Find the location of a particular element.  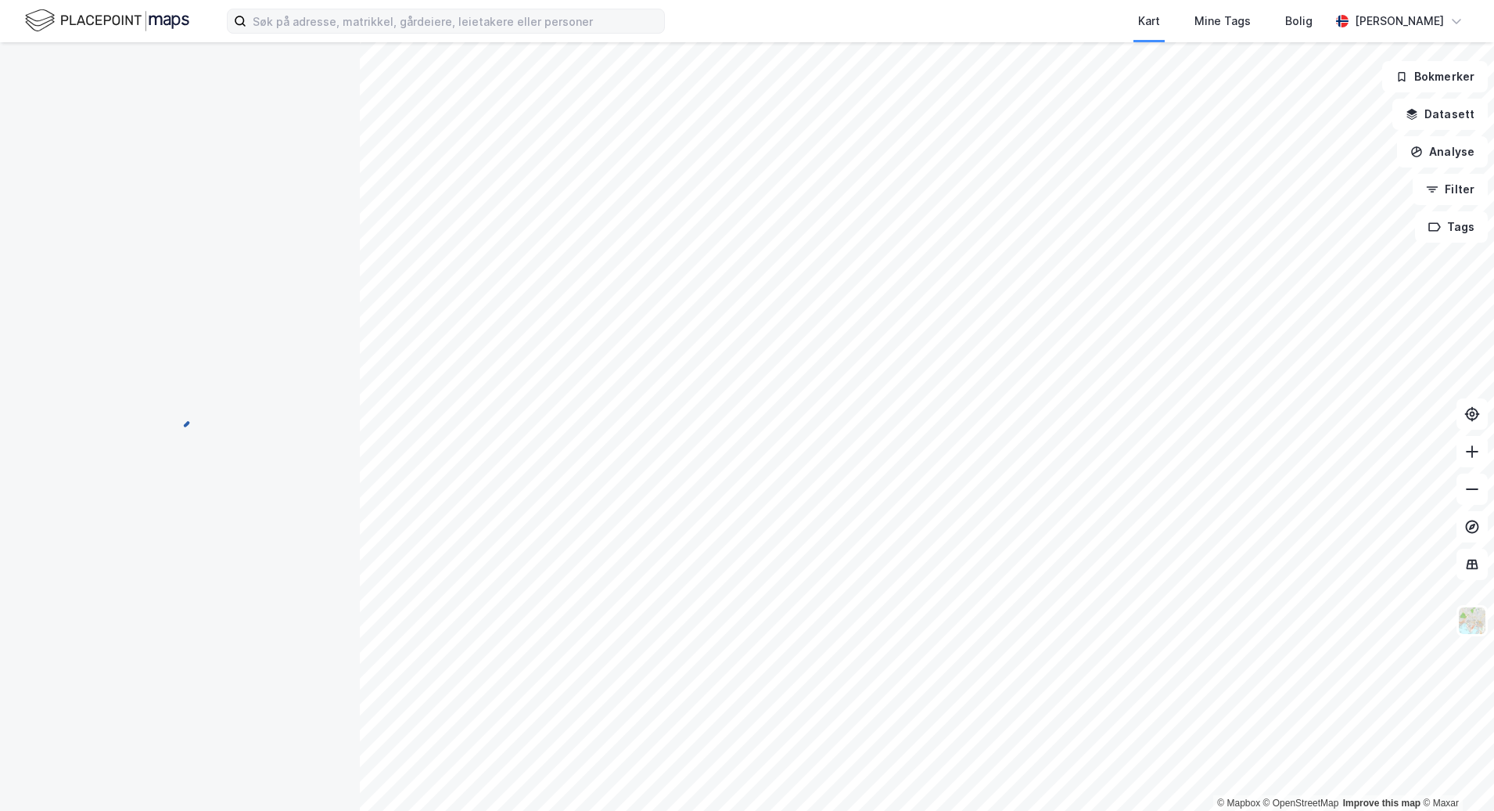

button: Filter is located at coordinates (1451, 189).